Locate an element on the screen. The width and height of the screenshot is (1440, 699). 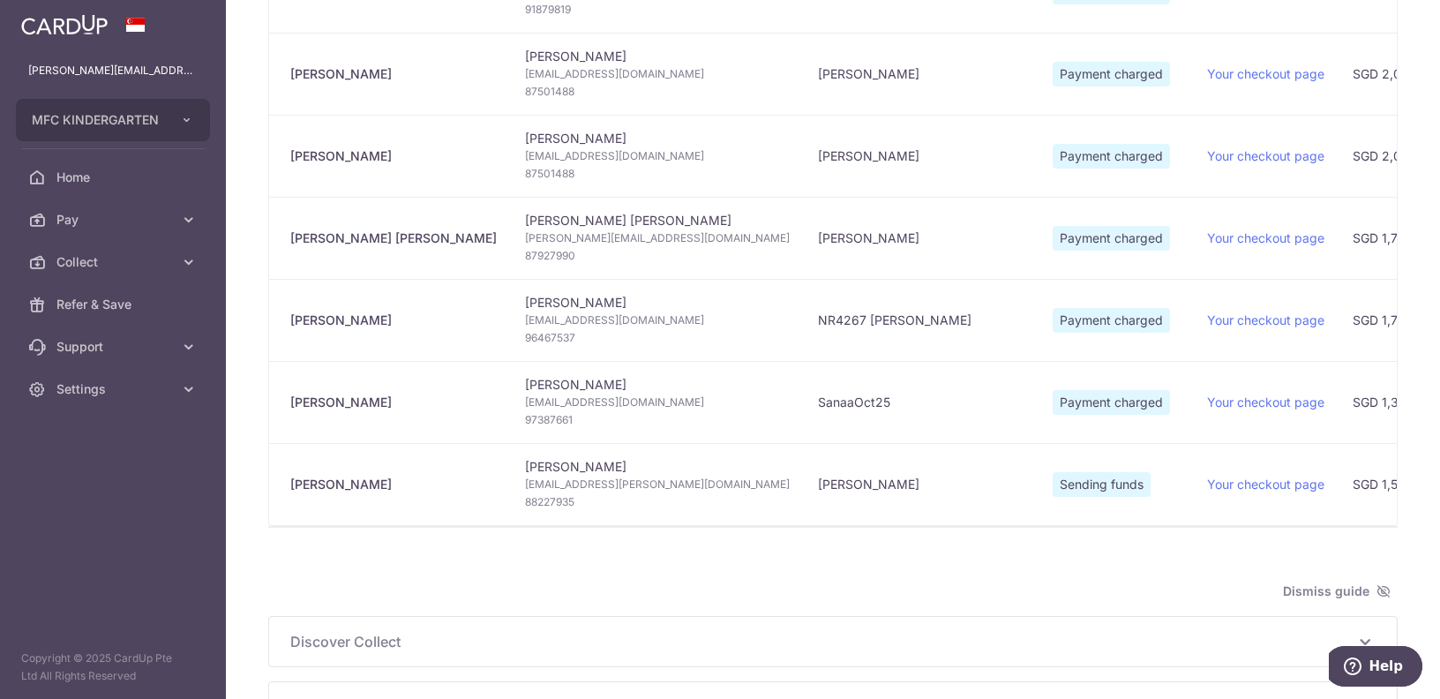
span: 97387661 is located at coordinates (658, 420).